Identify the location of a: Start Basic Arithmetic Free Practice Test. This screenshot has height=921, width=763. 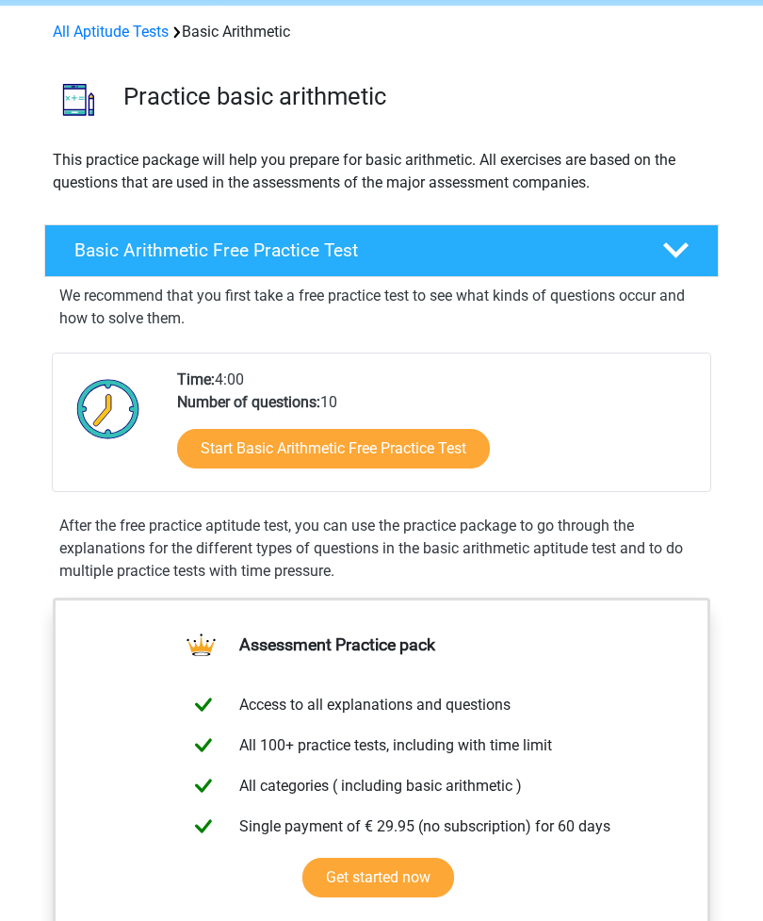
(334, 450).